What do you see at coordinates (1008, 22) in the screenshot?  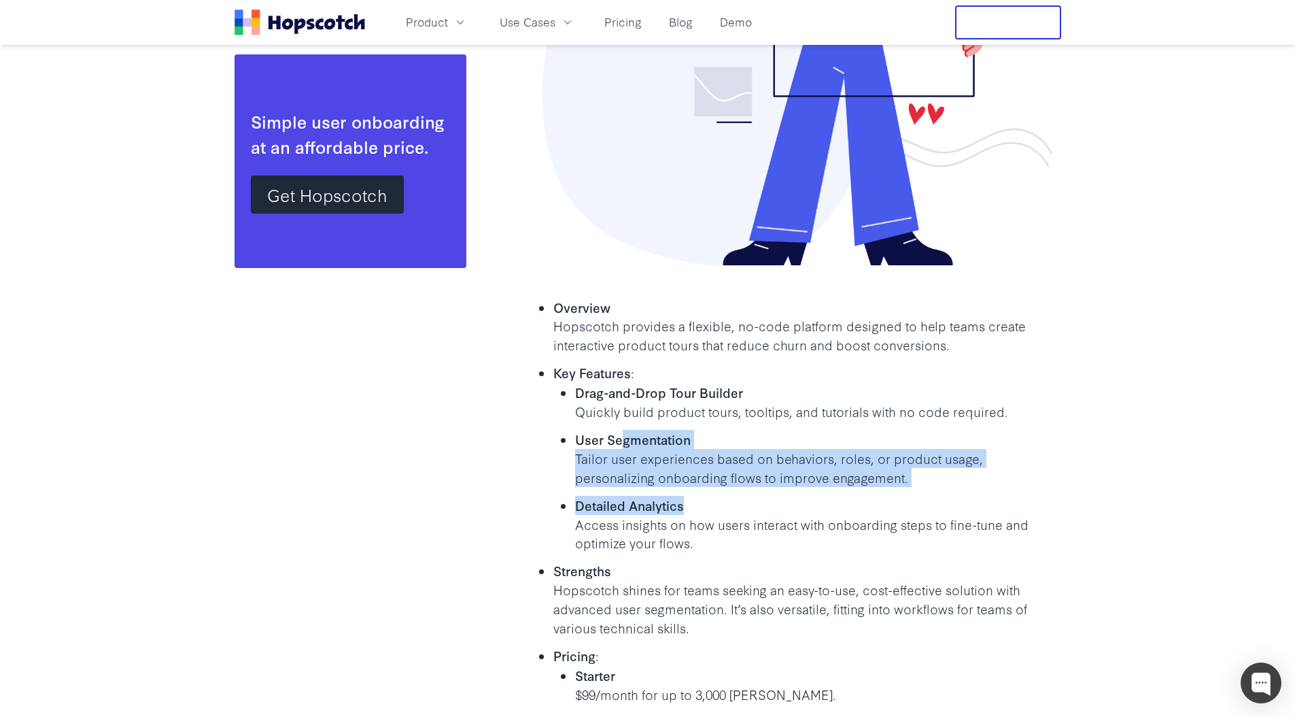 I see `button: Free Trial` at bounding box center [1008, 22].